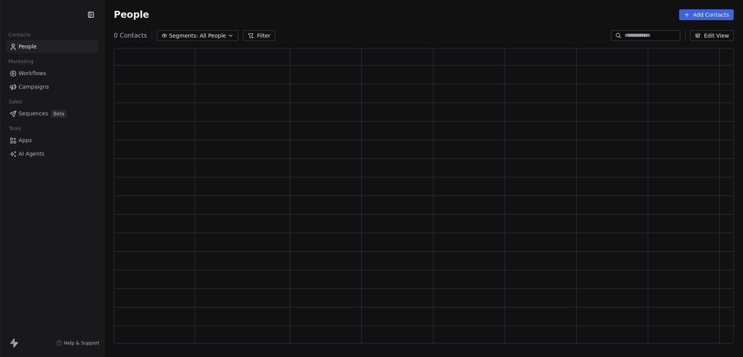  Describe the element at coordinates (712, 36) in the screenshot. I see `button: Edit View` at that location.